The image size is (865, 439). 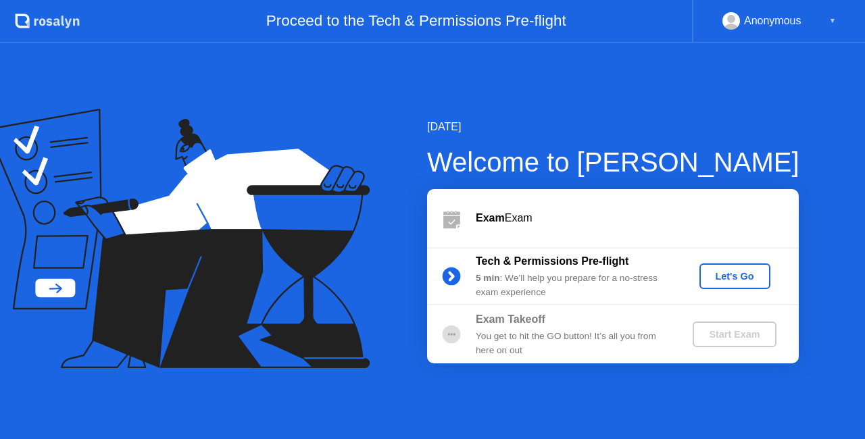 I want to click on b: Tech & Permissions Pre-flight, so click(x=552, y=261).